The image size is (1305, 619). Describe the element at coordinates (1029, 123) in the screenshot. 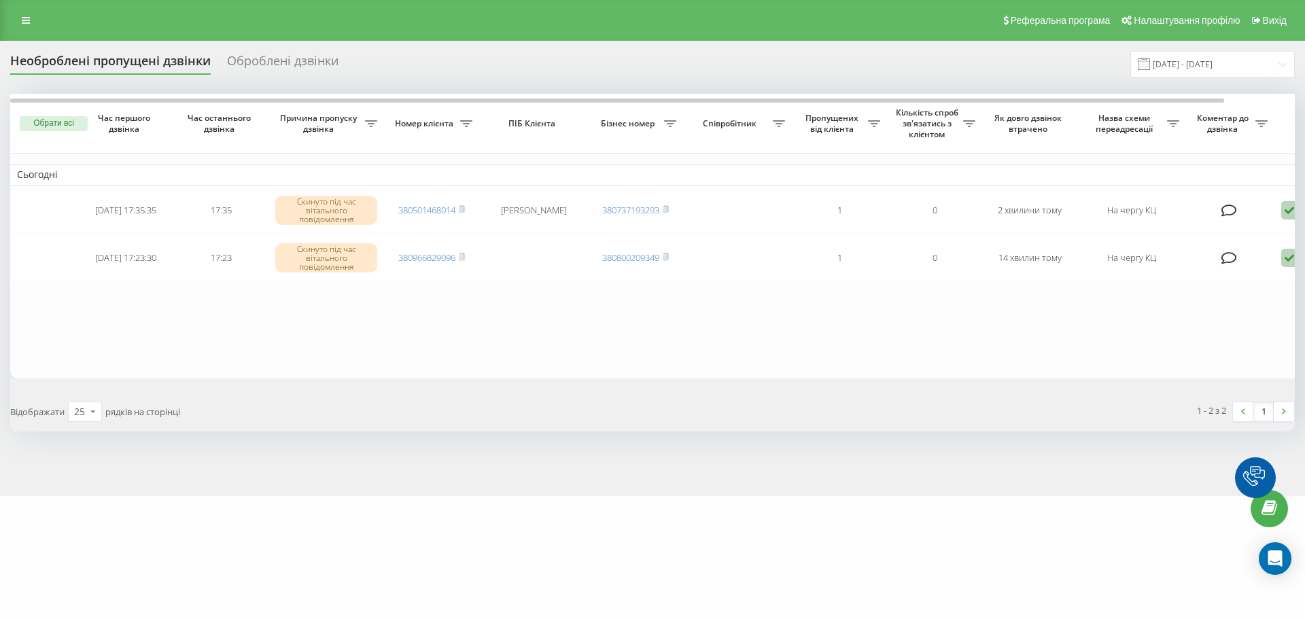

I see `span: Як довго дзвінок втрачено` at that location.